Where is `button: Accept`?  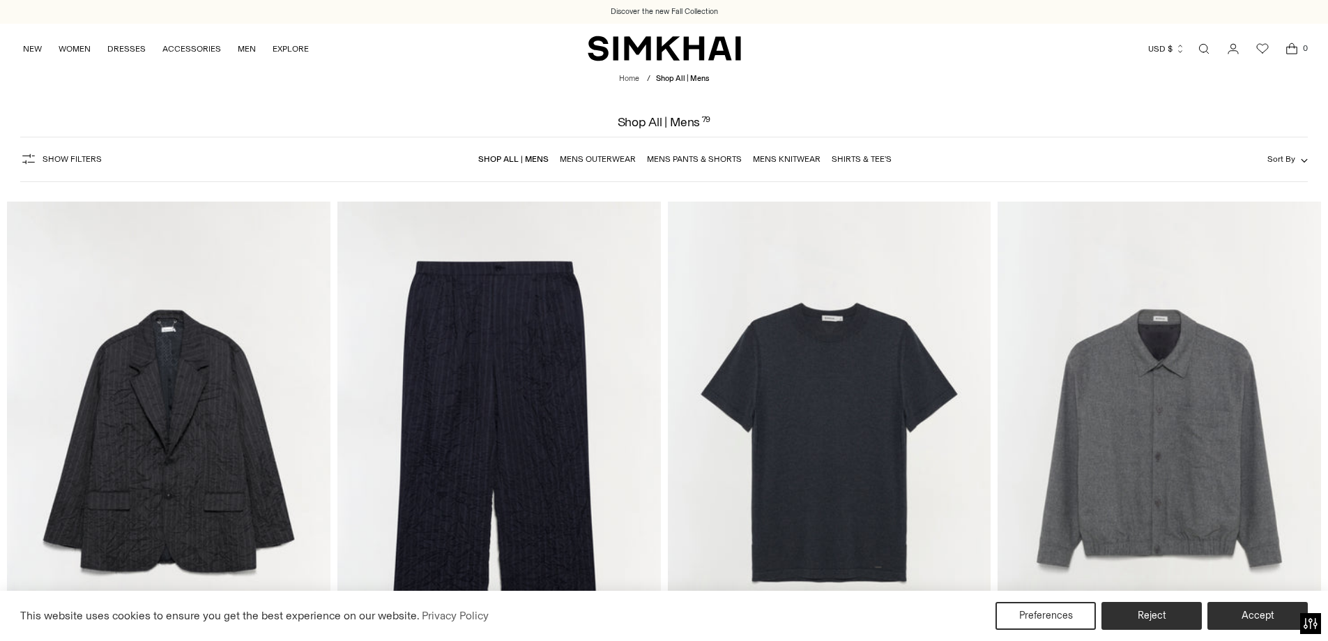 button: Accept is located at coordinates (1258, 616).